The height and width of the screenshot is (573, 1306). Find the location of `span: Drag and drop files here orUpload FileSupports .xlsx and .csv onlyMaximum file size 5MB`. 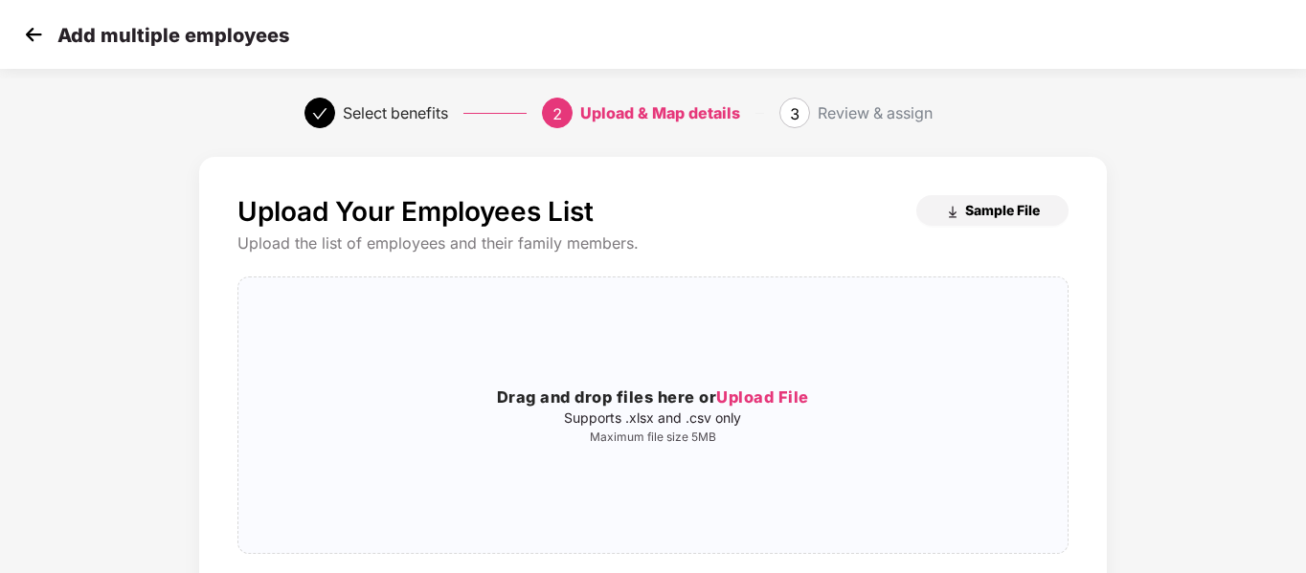

span: Drag and drop files here orUpload FileSupports .xlsx and .csv onlyMaximum file size 5MB is located at coordinates (652, 415).